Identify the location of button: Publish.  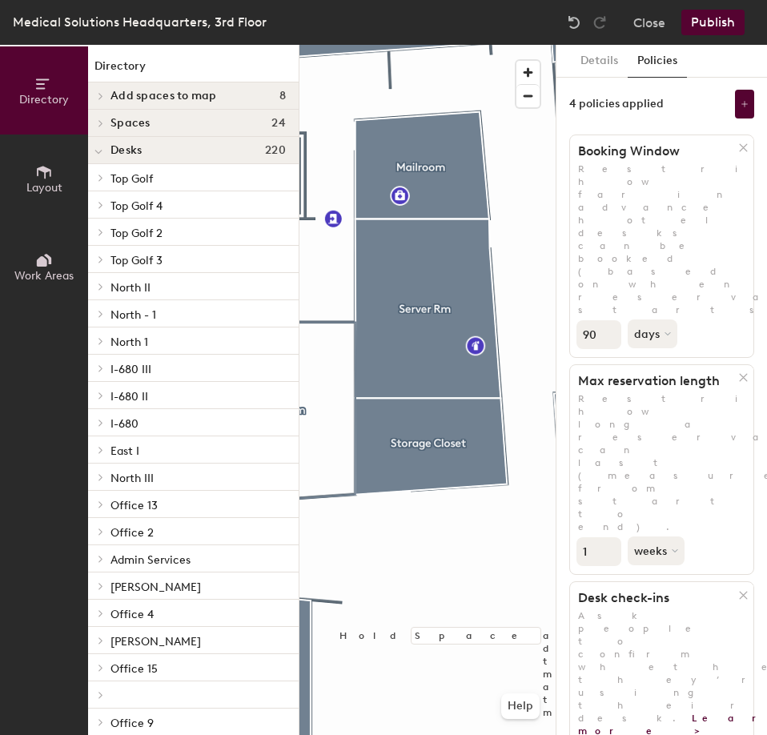
(713, 22).